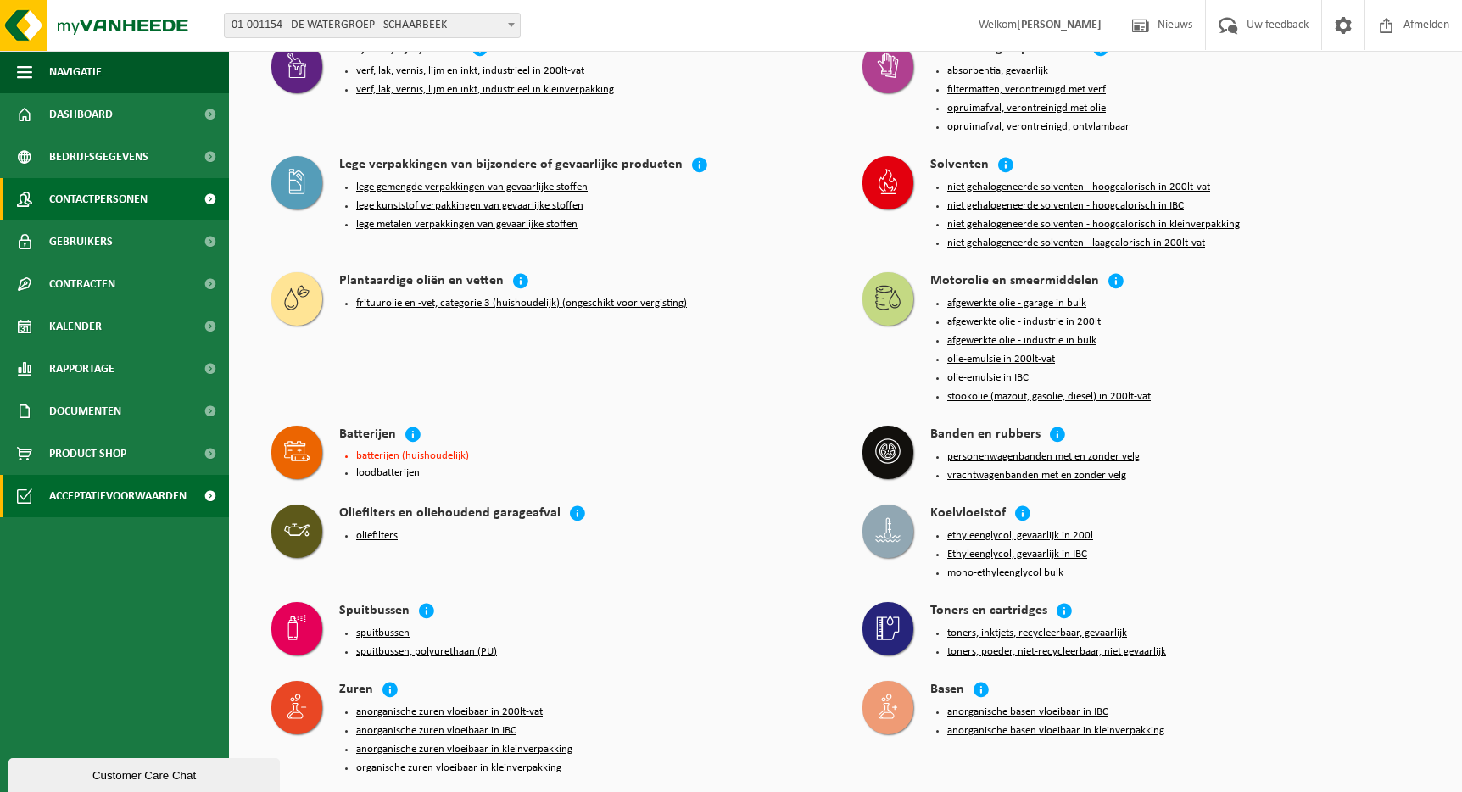 The height and width of the screenshot is (792, 1462). Describe the element at coordinates (989, 611) in the screenshot. I see `h4: Toners en cartridges` at that location.